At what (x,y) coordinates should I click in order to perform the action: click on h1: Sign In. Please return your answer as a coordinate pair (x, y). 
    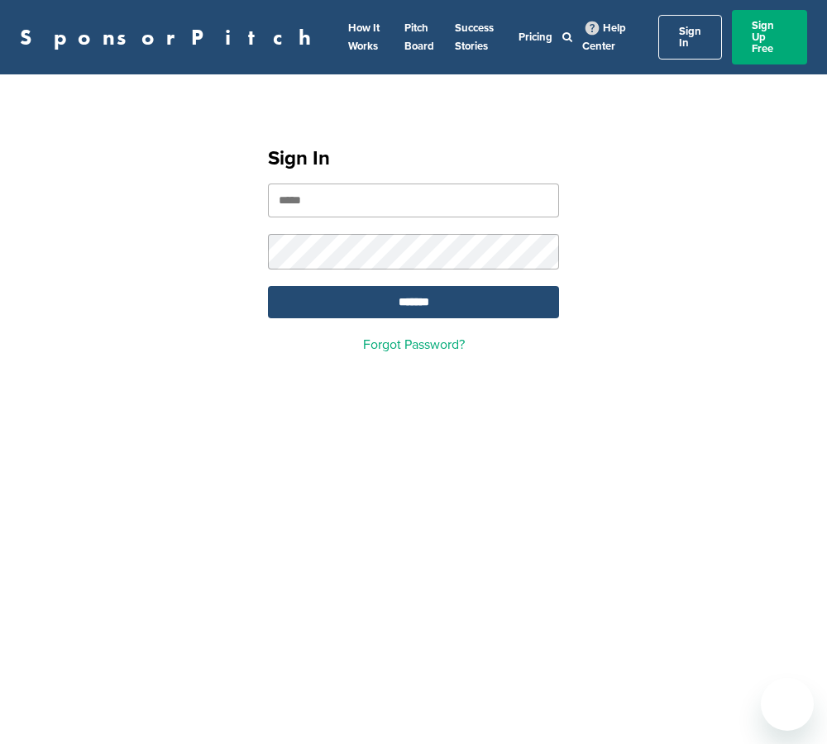
    Looking at the image, I should click on (414, 159).